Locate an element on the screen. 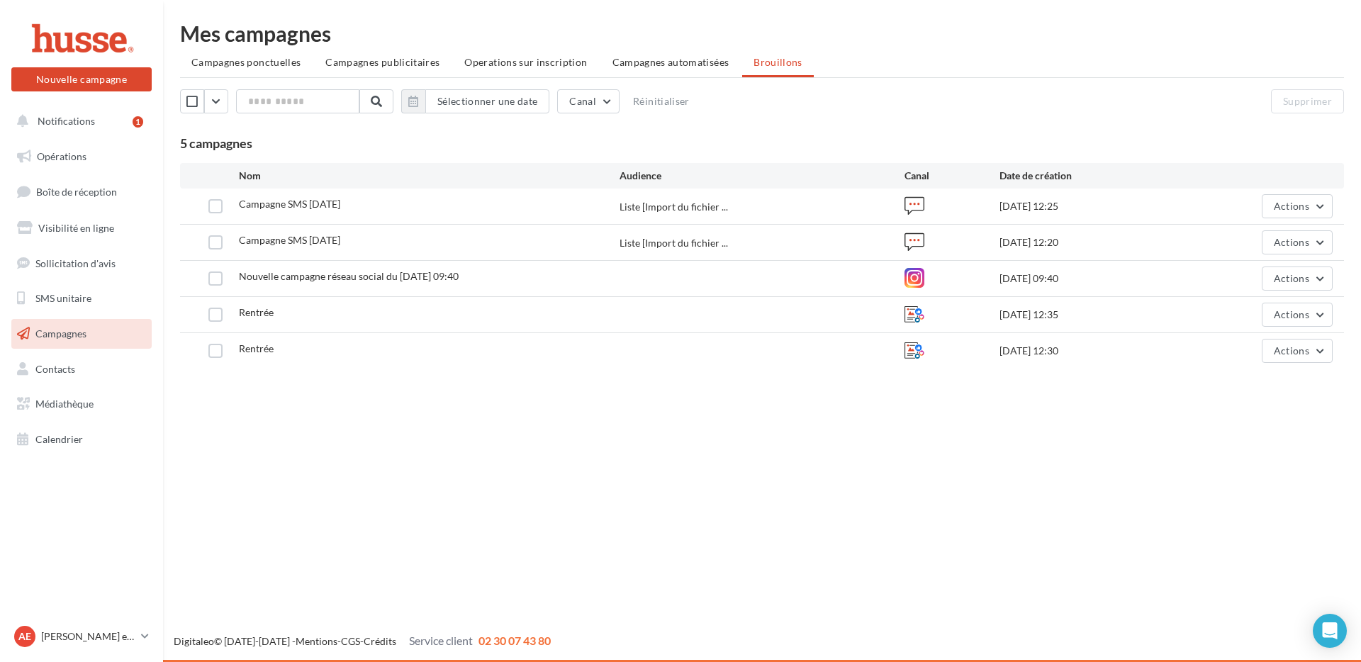  button: Supprimer is located at coordinates (1307, 101).